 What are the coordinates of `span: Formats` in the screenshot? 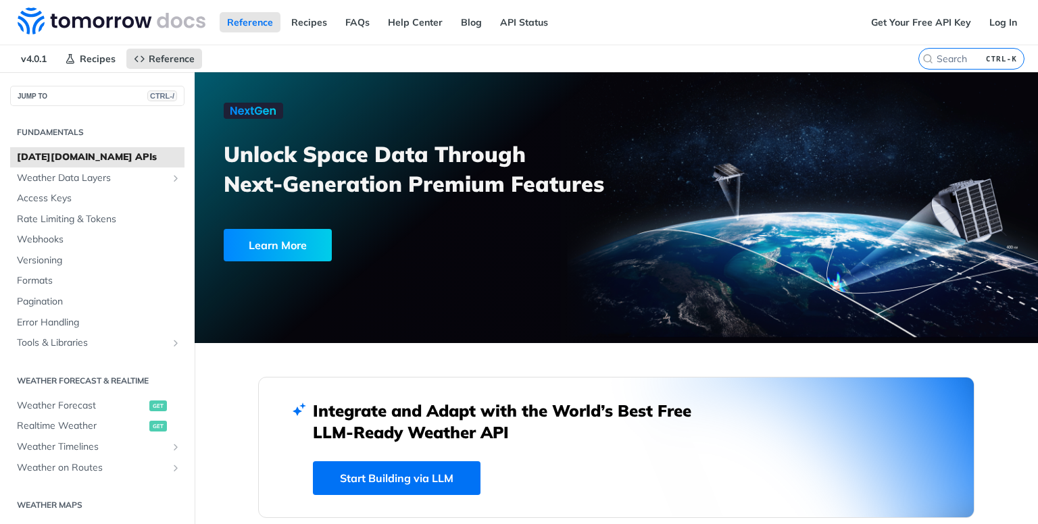 It's located at (99, 281).